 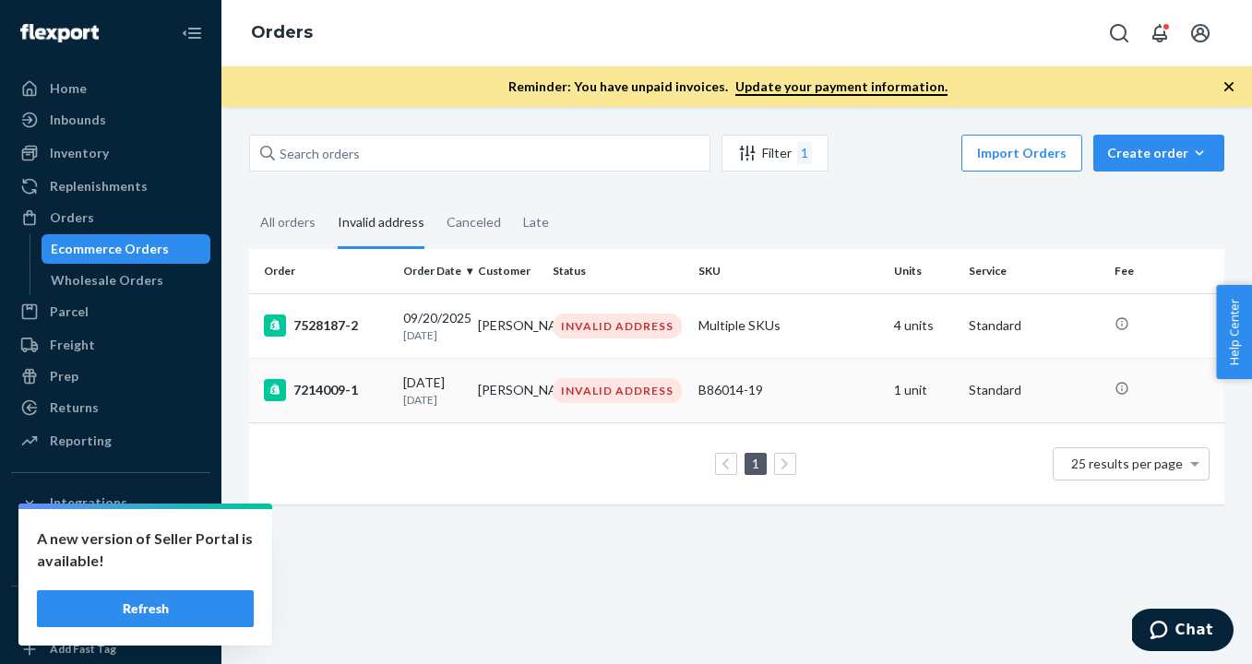 What do you see at coordinates (126, 281) in the screenshot?
I see `a: Wholesale Orders` at bounding box center [126, 281].